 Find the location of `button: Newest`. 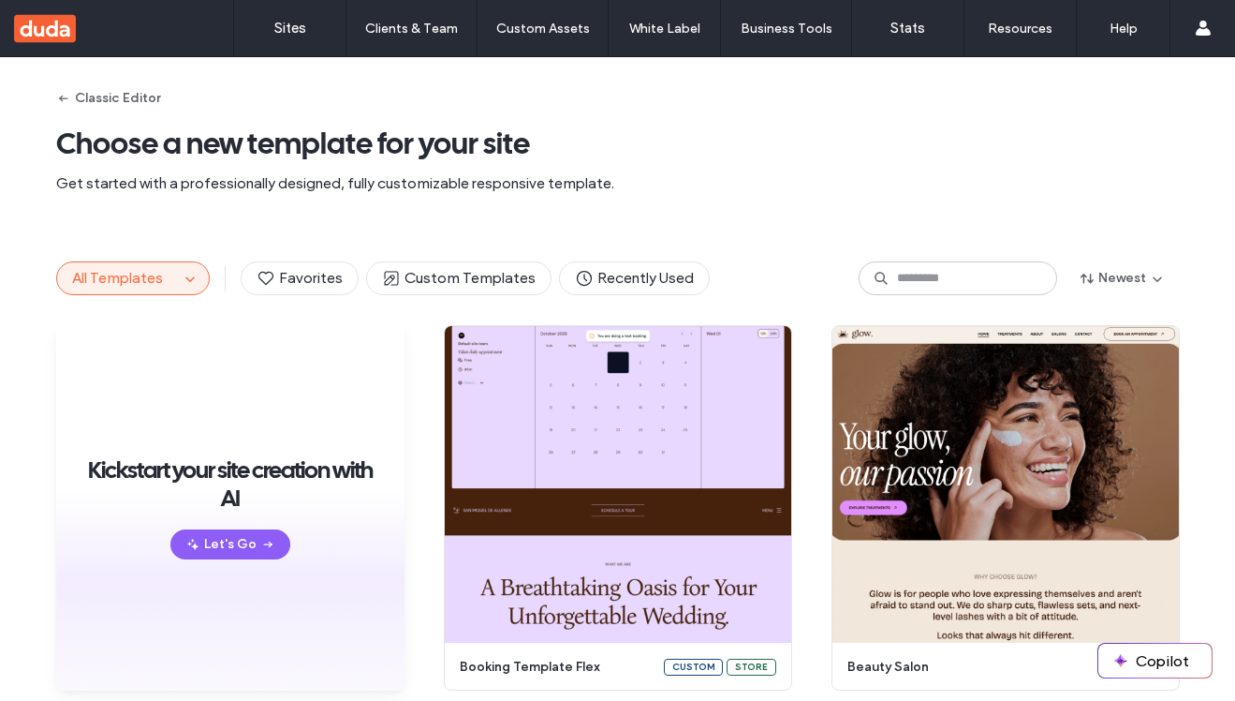

button: Newest is located at coordinates (1122, 278).